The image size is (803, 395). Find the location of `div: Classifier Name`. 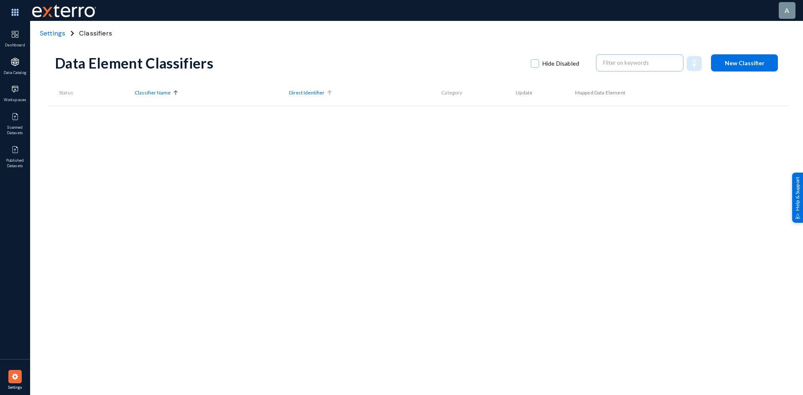

div: Classifier Name is located at coordinates (212, 93).